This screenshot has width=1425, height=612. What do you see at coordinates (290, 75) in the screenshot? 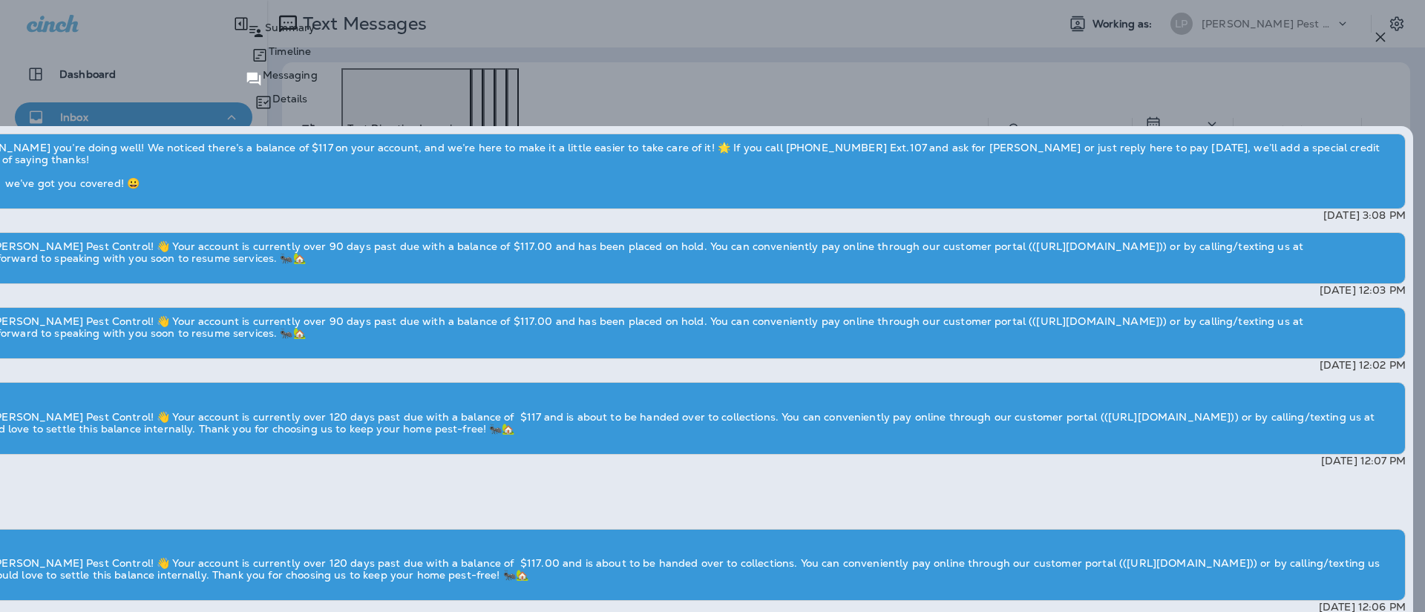
I see `p: Messaging` at bounding box center [290, 75].